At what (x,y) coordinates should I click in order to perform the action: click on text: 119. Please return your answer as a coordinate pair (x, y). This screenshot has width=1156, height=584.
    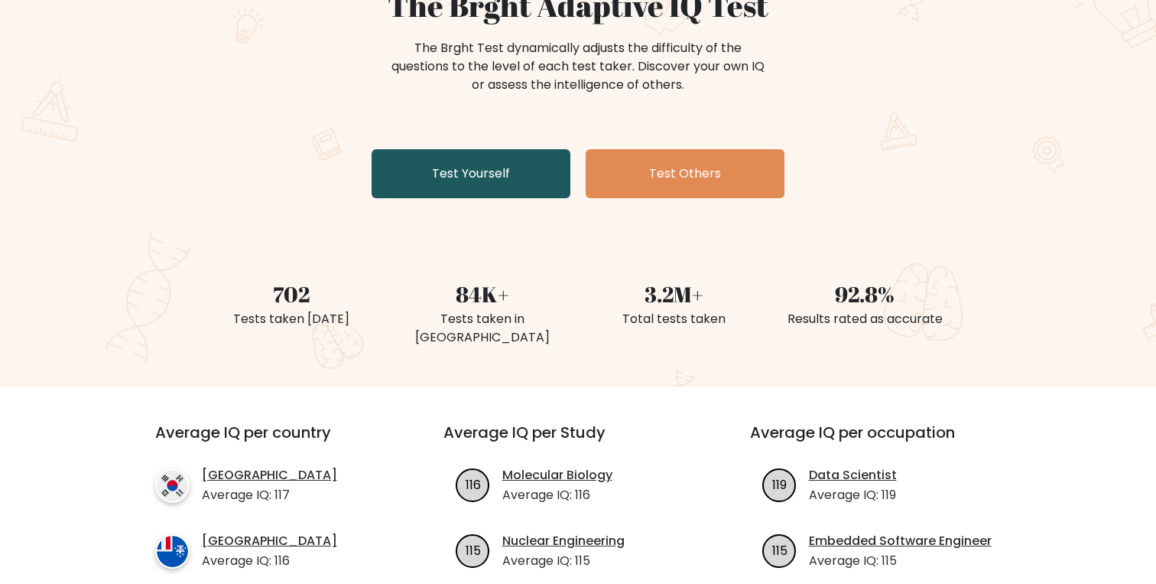
    Looking at the image, I should click on (779, 483).